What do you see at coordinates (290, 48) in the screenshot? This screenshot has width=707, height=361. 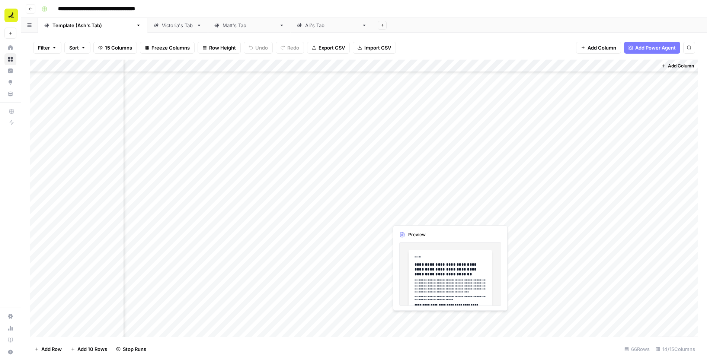 I see `button: Redo` at bounding box center [290, 48].